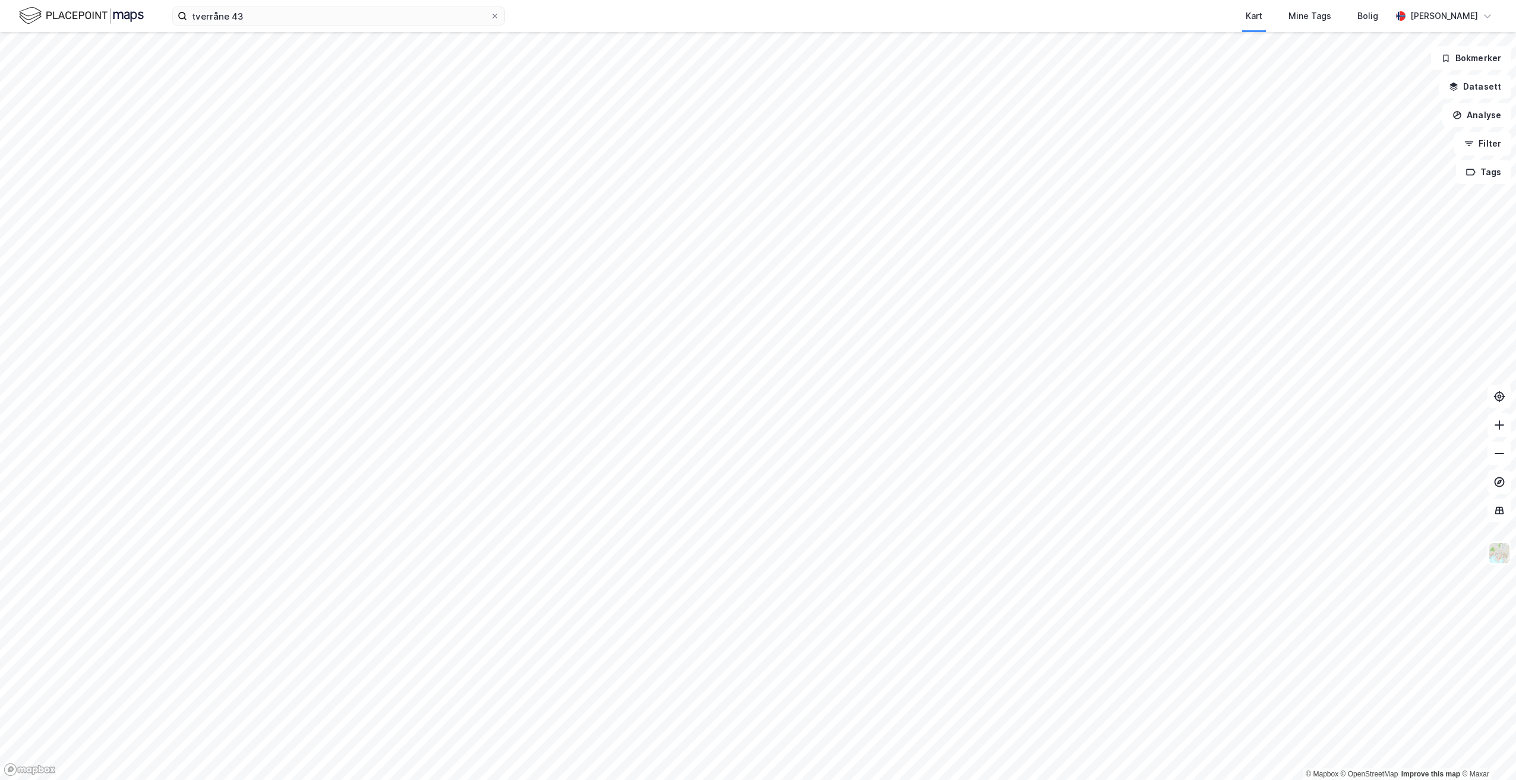  Describe the element at coordinates (1321, 774) in the screenshot. I see `a: Mapbox` at that location.